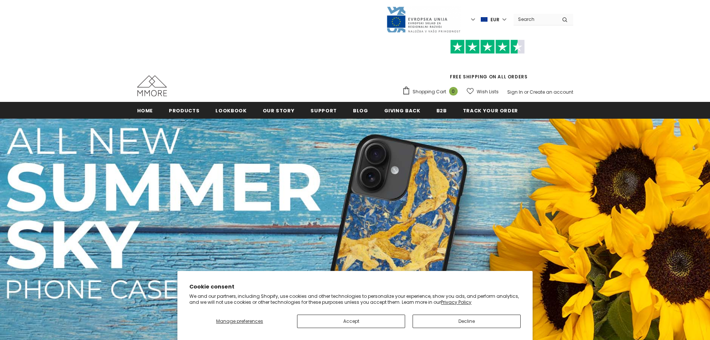 This screenshot has height=340, width=710. What do you see at coordinates (231, 110) in the screenshot?
I see `span: Lookbook` at bounding box center [231, 110].